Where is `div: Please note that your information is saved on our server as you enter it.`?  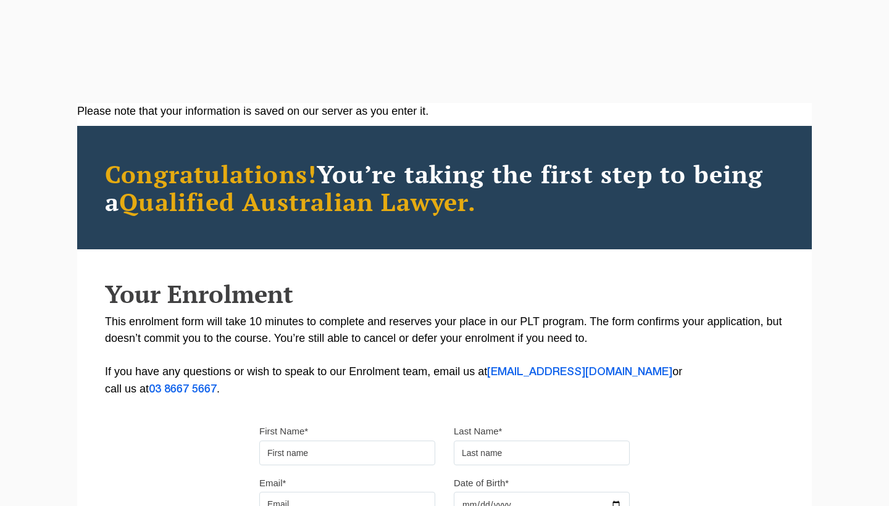
div: Please note that your information is saved on our server as you enter it. is located at coordinates (445, 111).